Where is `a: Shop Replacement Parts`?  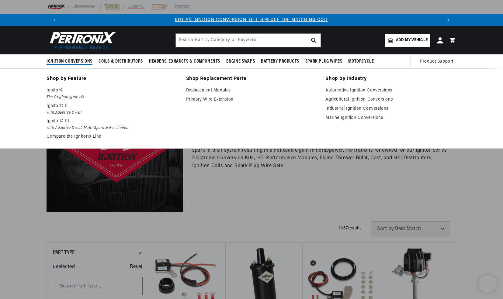
a: Shop Replacement Parts is located at coordinates (251, 79).